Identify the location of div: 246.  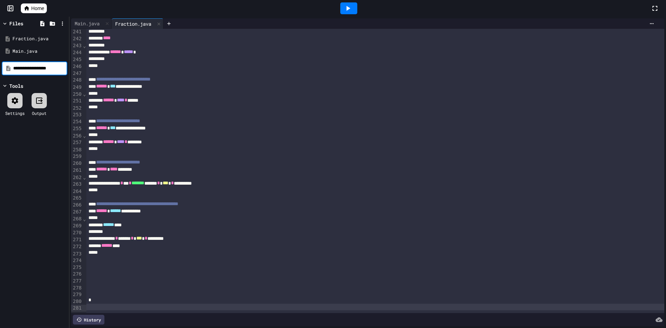
(77, 67).